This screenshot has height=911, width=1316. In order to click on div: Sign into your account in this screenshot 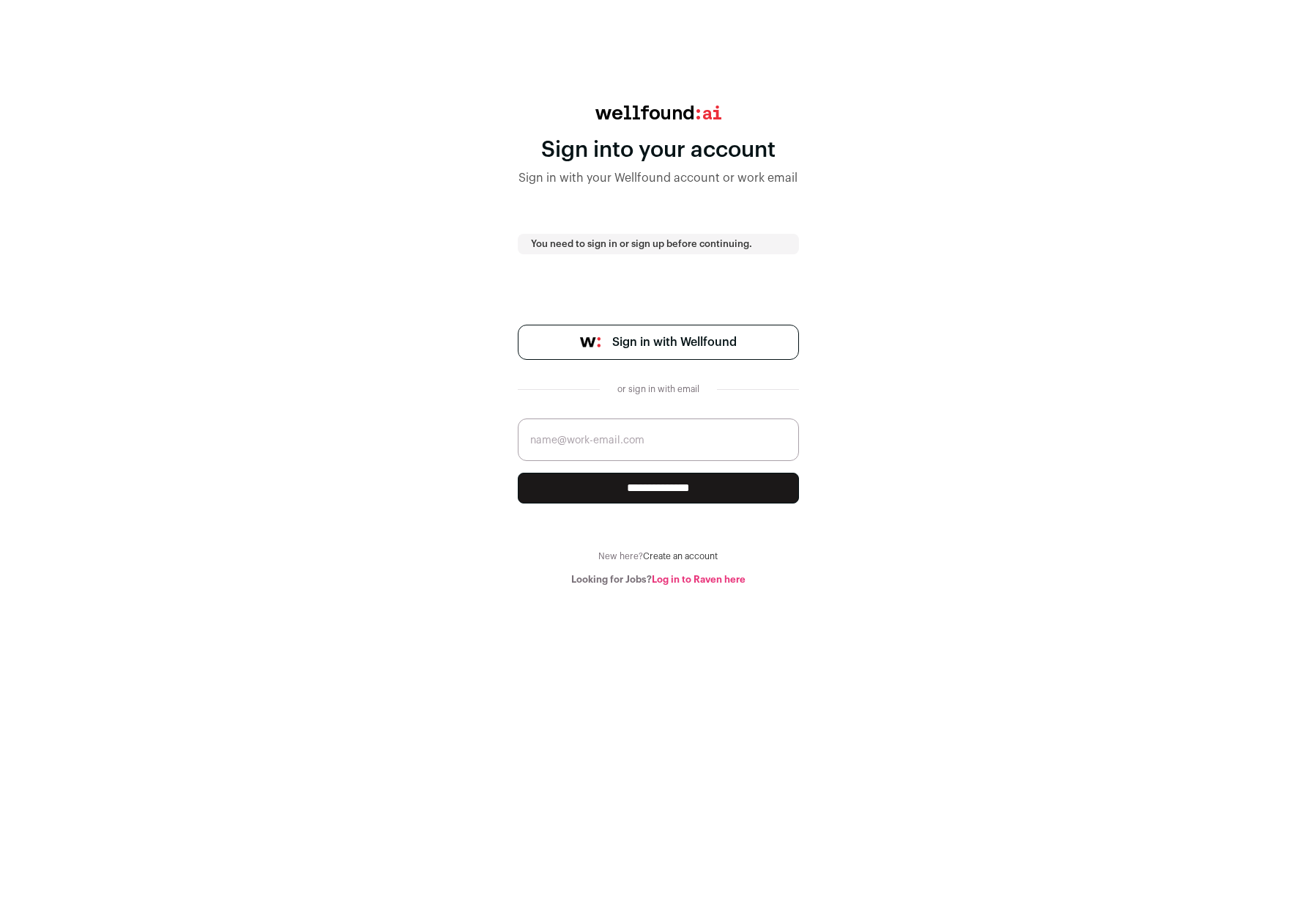, I will do `click(658, 151)`.